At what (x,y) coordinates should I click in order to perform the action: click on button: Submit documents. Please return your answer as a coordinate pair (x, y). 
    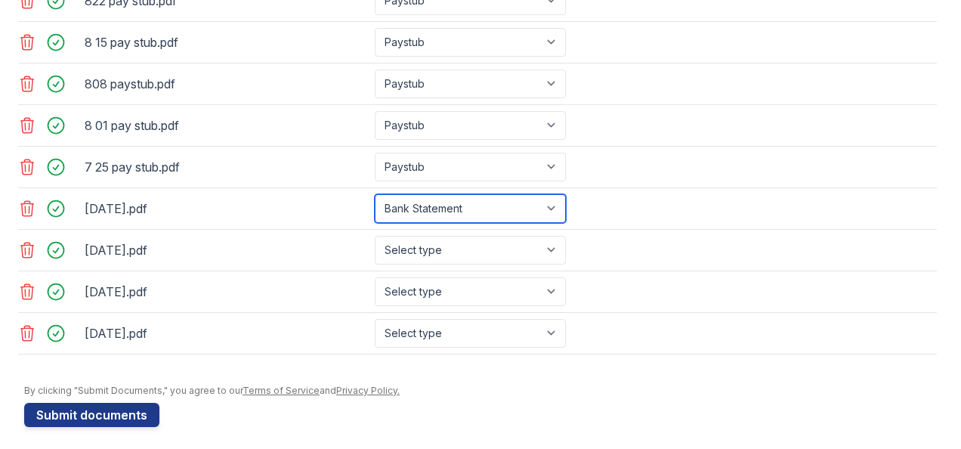
    Looking at the image, I should click on (91, 415).